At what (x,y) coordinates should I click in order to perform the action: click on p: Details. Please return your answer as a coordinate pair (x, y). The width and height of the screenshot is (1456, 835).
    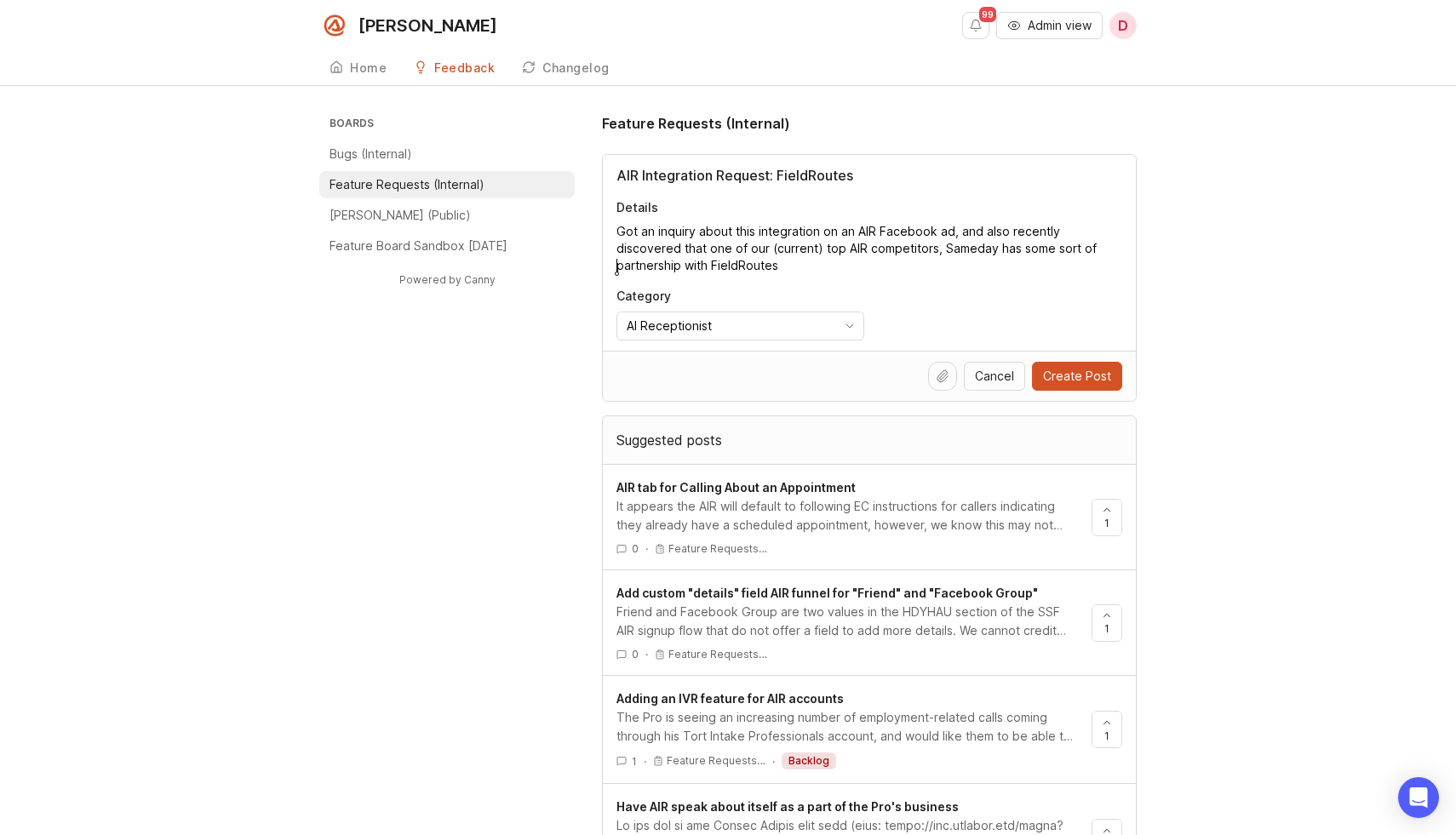
    Looking at the image, I should click on (869, 208).